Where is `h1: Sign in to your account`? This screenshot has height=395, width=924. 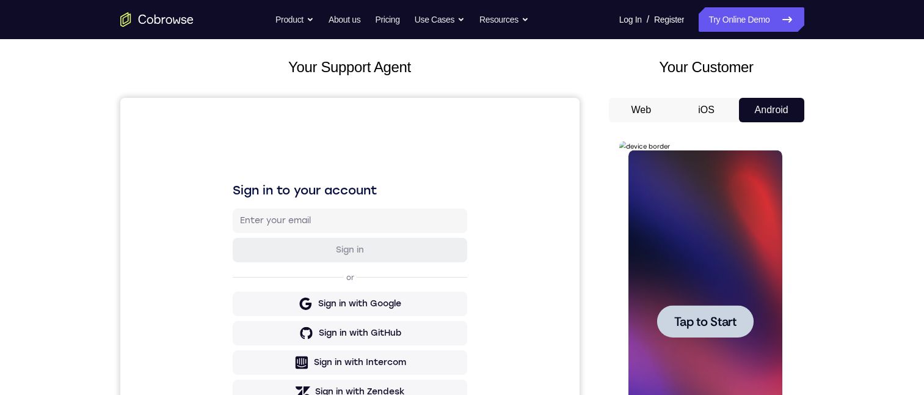 h1: Sign in to your account is located at coordinates (230, 92).